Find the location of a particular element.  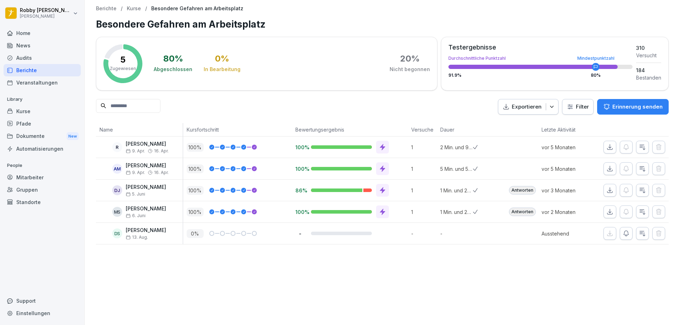

div: Testergebnisse is located at coordinates (540, 47).